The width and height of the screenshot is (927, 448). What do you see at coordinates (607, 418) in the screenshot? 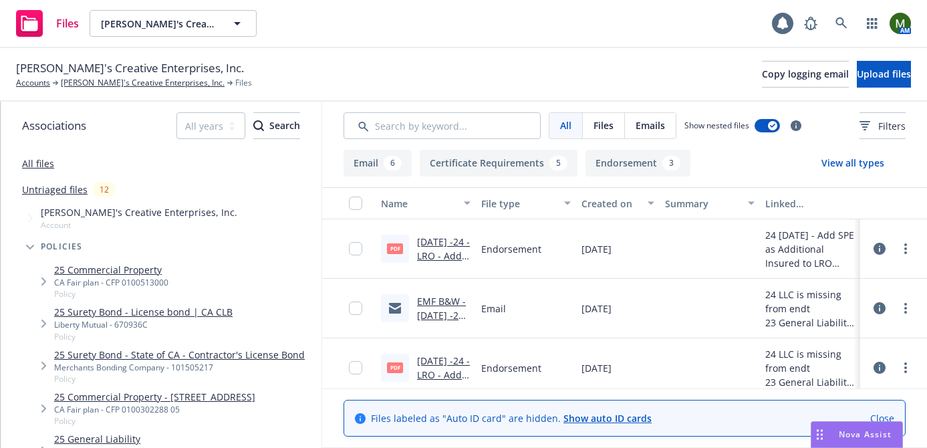
I see `a: Show auto ID cards` at bounding box center [607, 418].